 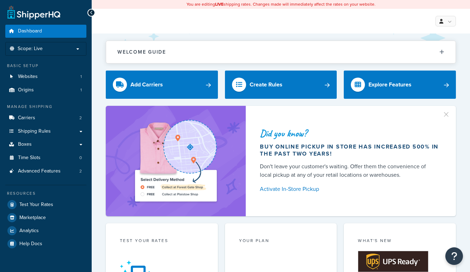 What do you see at coordinates (46, 243) in the screenshot?
I see `a: Help Docs` at bounding box center [46, 243].